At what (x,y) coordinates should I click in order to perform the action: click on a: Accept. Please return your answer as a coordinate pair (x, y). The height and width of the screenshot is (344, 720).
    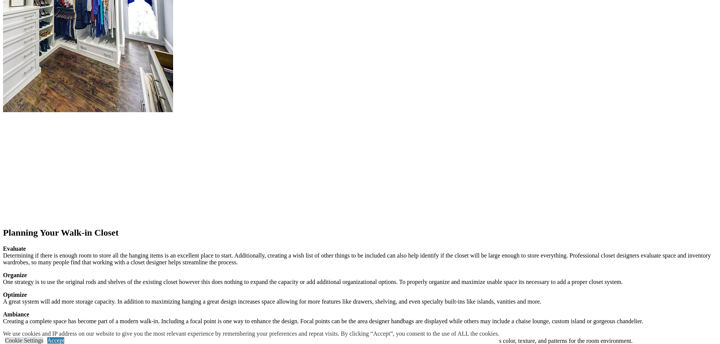
    Looking at the image, I should click on (56, 341).